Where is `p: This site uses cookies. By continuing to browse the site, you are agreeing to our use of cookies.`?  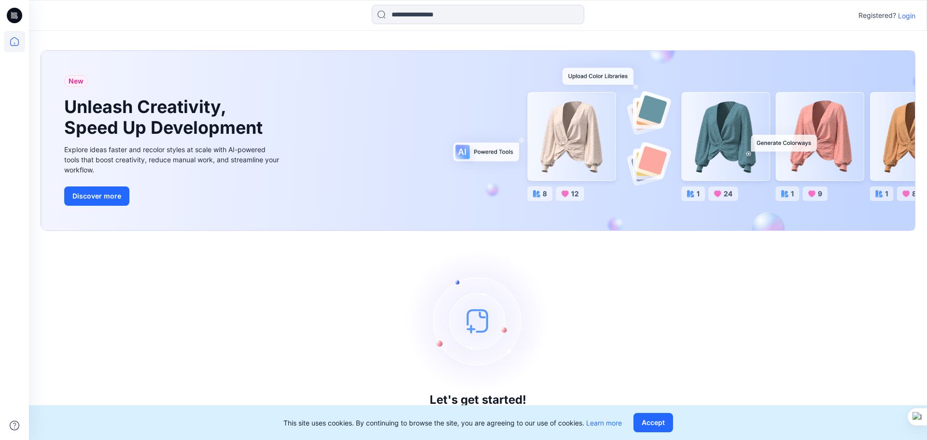
p: This site uses cookies. By continuing to browse the site, you are agreeing to our use of cookies. is located at coordinates (452, 422).